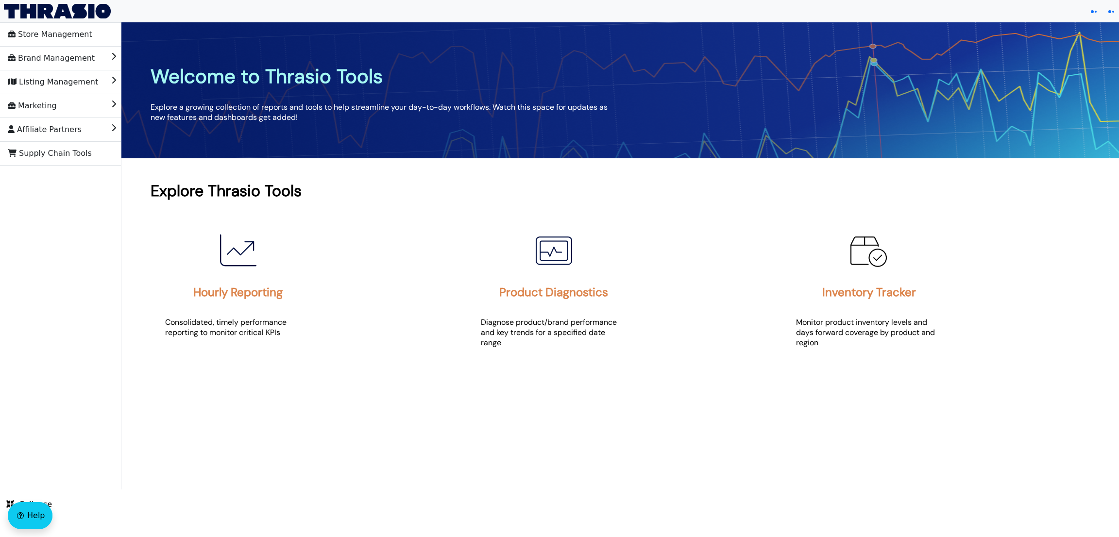 The height and width of the screenshot is (537, 1119). Describe the element at coordinates (238, 327) in the screenshot. I see `p: Consolidated, timely performance reporting to monitor critical KPIs` at that location.